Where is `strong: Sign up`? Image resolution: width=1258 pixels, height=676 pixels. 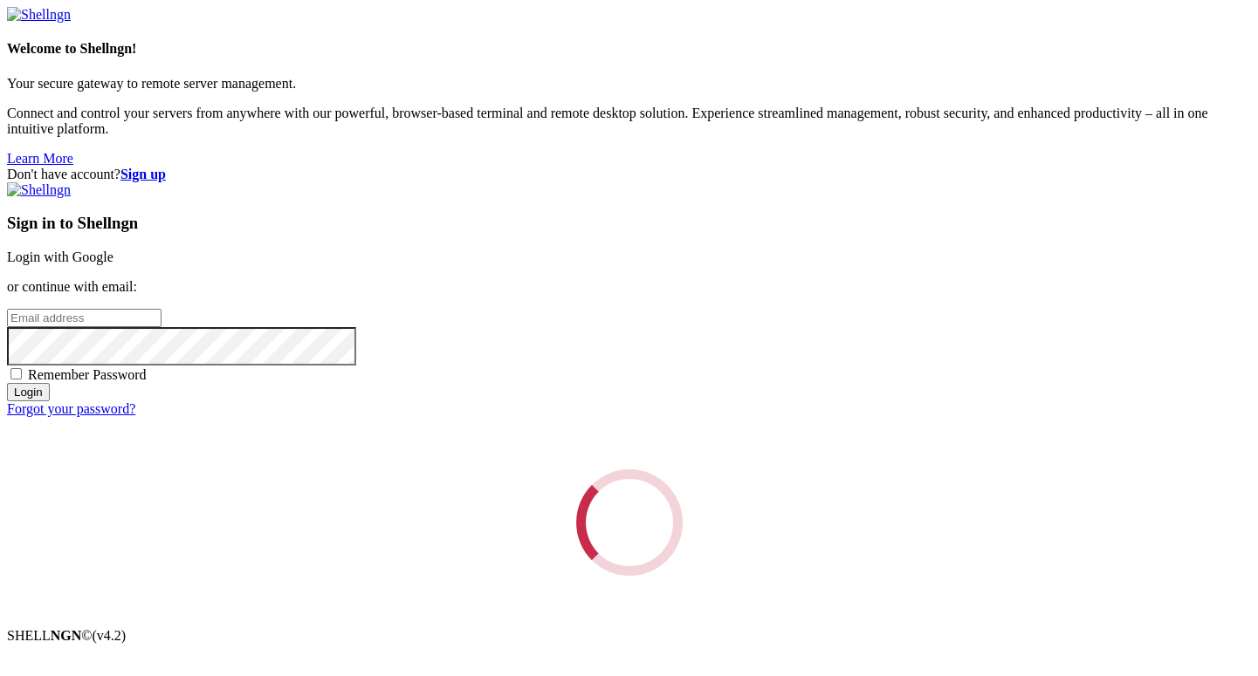 strong: Sign up is located at coordinates (143, 174).